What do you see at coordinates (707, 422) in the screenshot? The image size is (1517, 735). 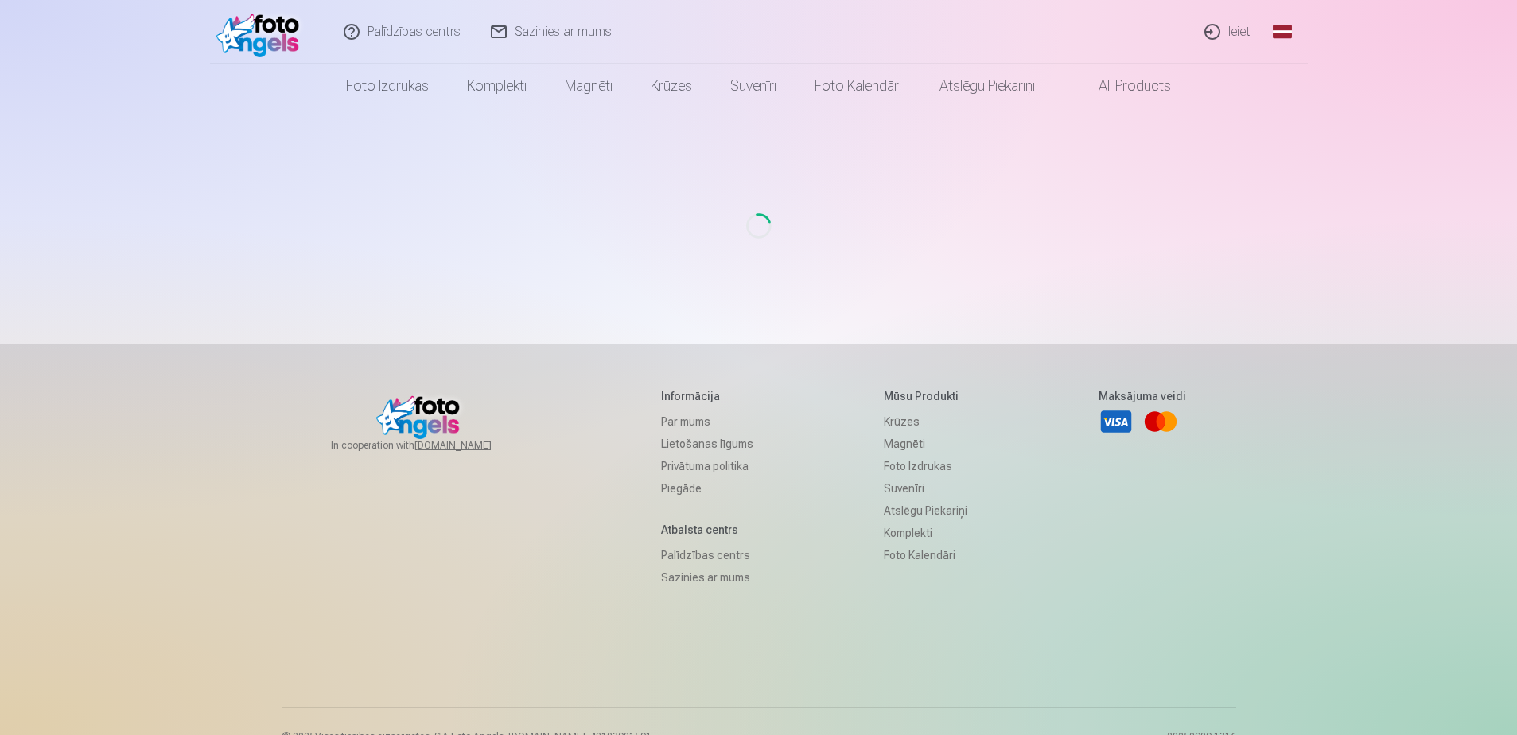 I see `a: Par mums` at bounding box center [707, 422].